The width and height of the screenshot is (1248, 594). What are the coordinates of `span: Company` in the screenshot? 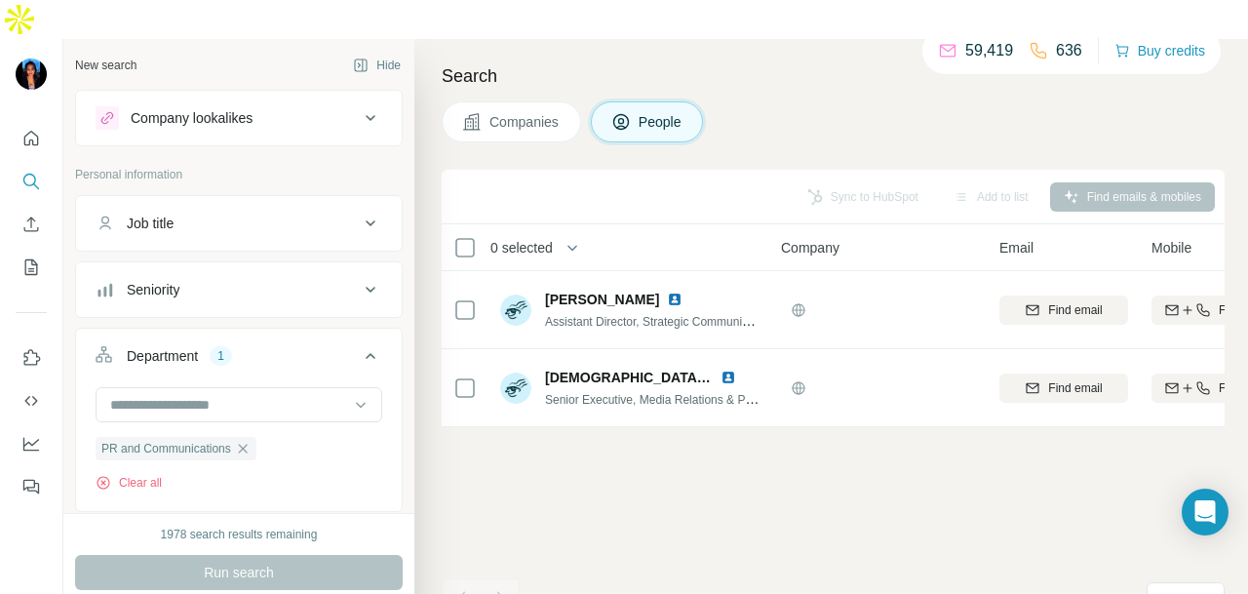 It's located at (810, 248).